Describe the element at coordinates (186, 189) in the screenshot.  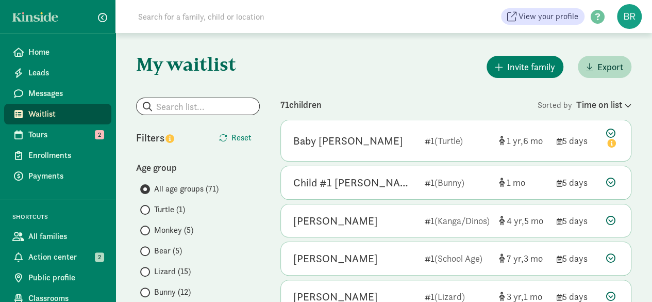
I see `span: All age groups (71)` at that location.